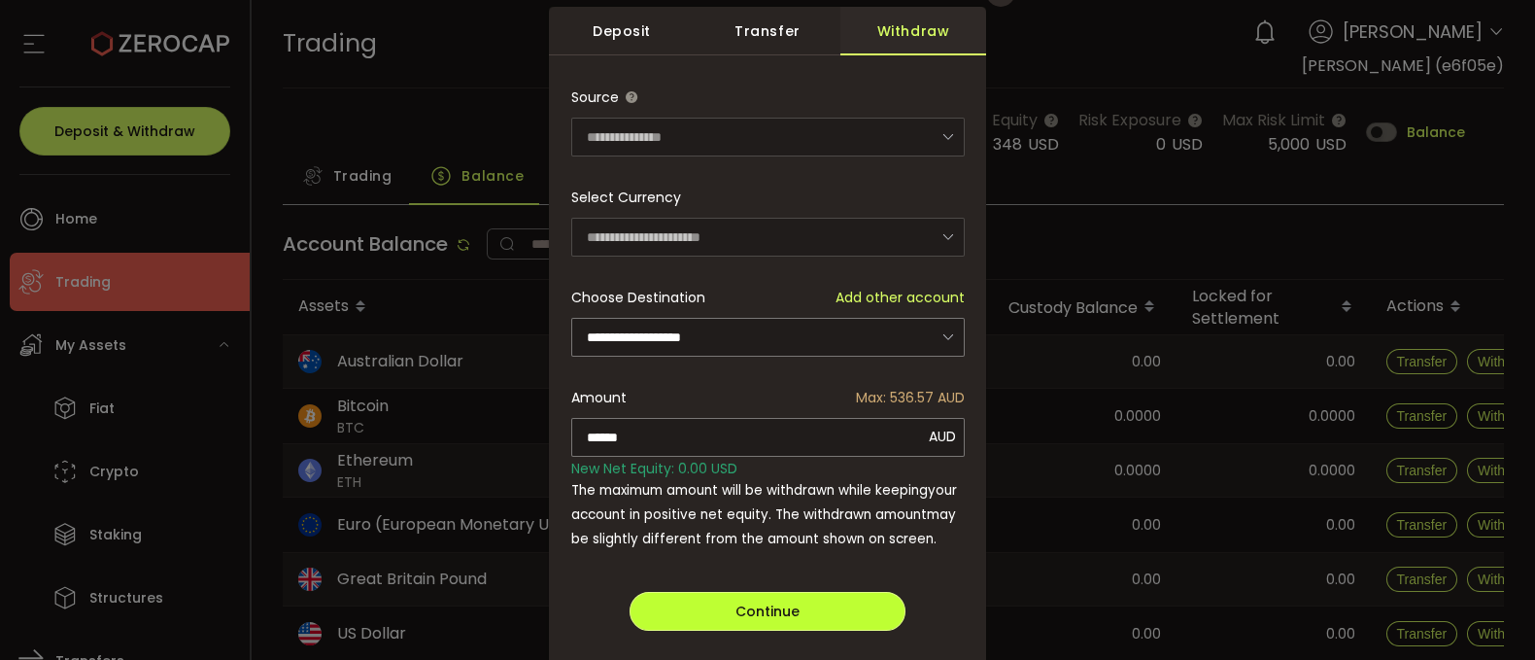 The height and width of the screenshot is (660, 1535). I want to click on button: Continue, so click(767, 611).